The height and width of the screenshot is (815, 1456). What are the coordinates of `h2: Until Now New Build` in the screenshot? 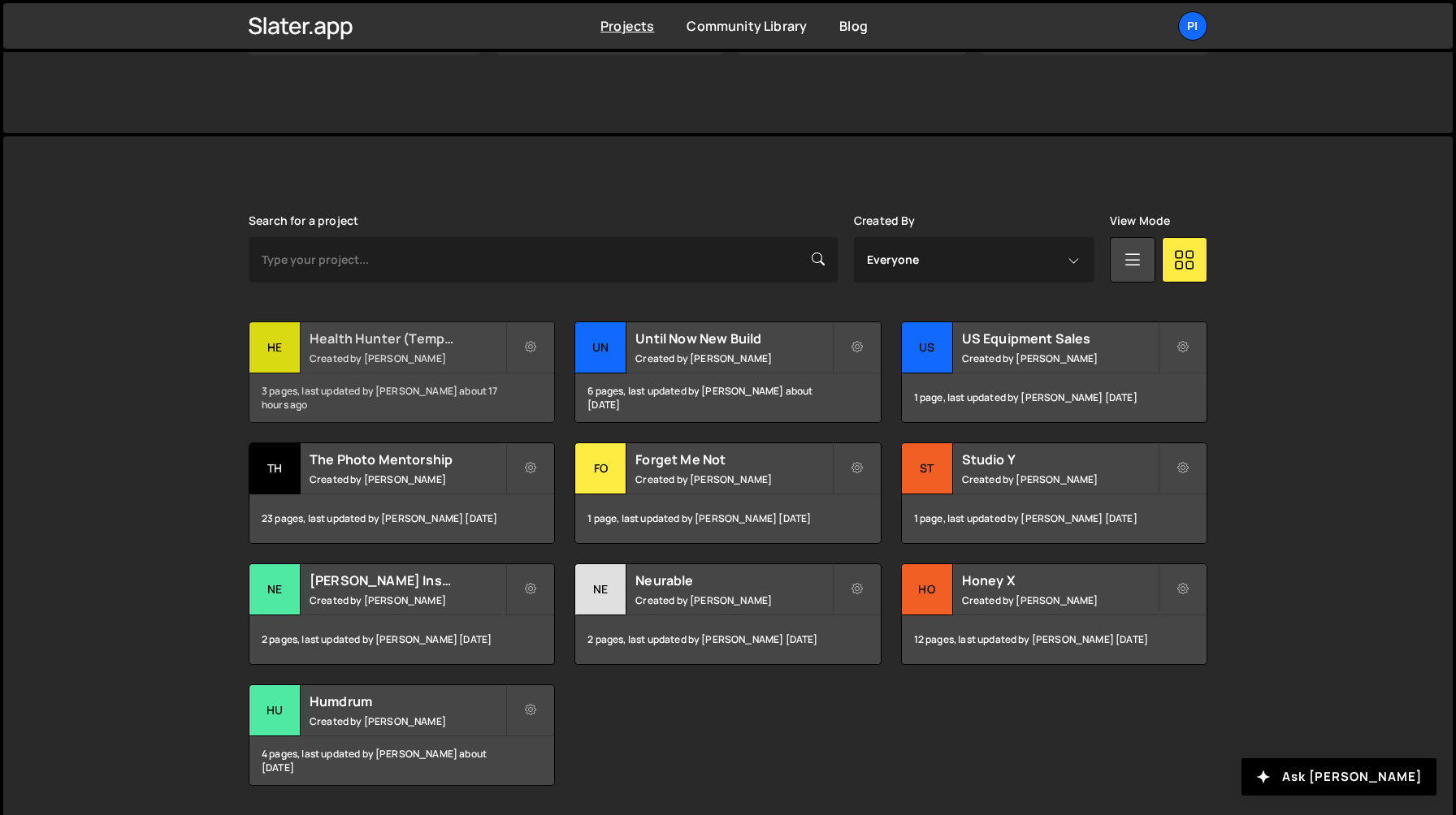 It's located at (733, 339).